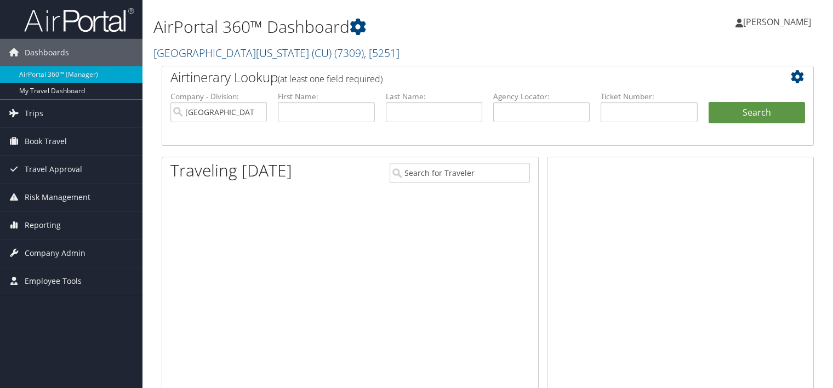 This screenshot has height=388, width=833. What do you see at coordinates (79, 20) in the screenshot?
I see `img: airportal-logo.png` at bounding box center [79, 20].